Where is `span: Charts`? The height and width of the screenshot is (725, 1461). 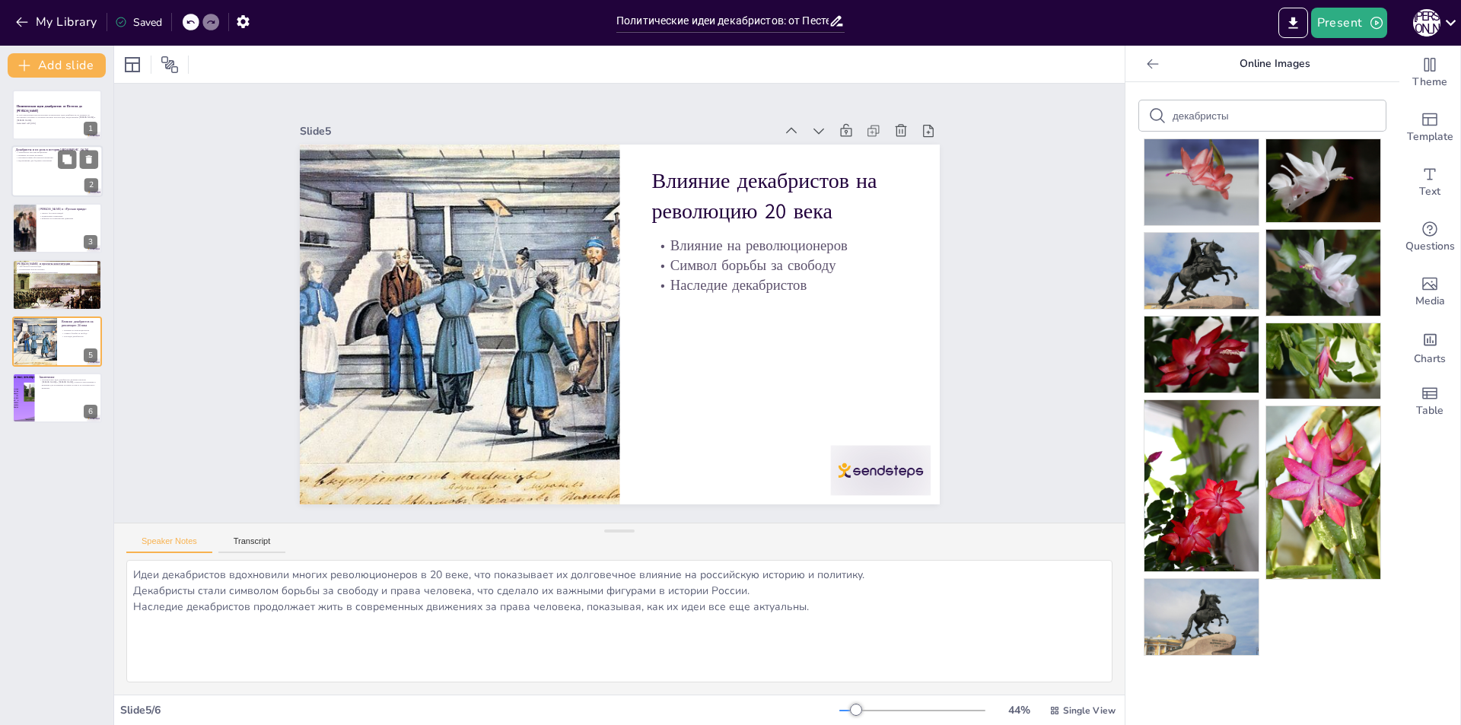
span: Charts is located at coordinates (1429, 359).